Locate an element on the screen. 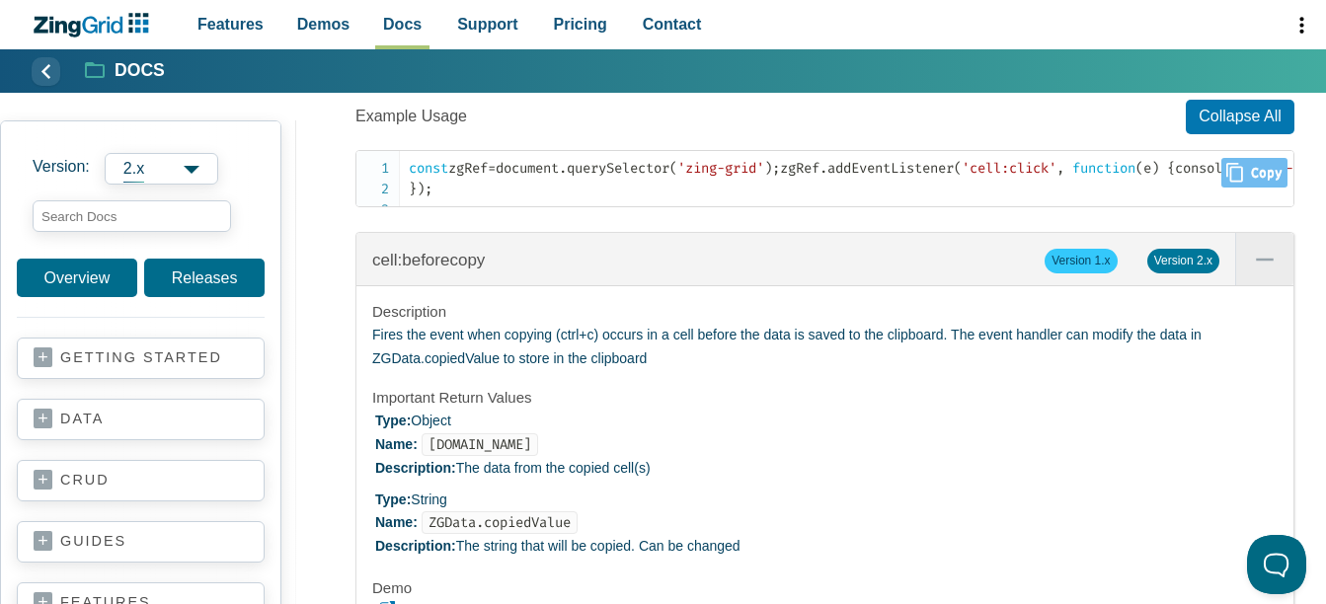 The height and width of the screenshot is (604, 1326). span: Version: is located at coordinates (61, 169).